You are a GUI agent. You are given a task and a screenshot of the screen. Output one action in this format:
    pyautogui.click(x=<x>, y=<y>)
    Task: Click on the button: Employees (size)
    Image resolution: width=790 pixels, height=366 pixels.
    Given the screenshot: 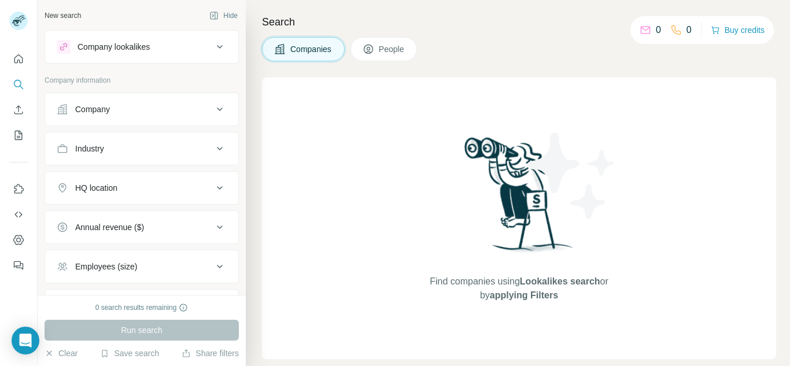 What is the action you would take?
    pyautogui.click(x=142, y=267)
    